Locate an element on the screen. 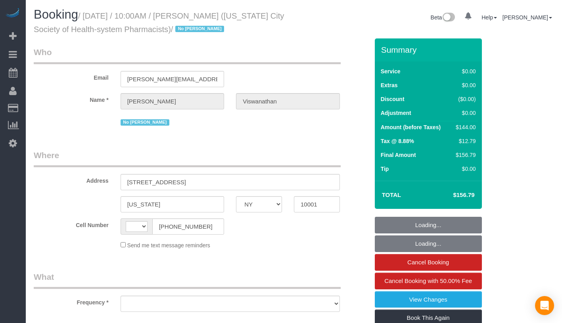 This screenshot has width=562, height=323. a: Automaid Logo is located at coordinates (13, 13).